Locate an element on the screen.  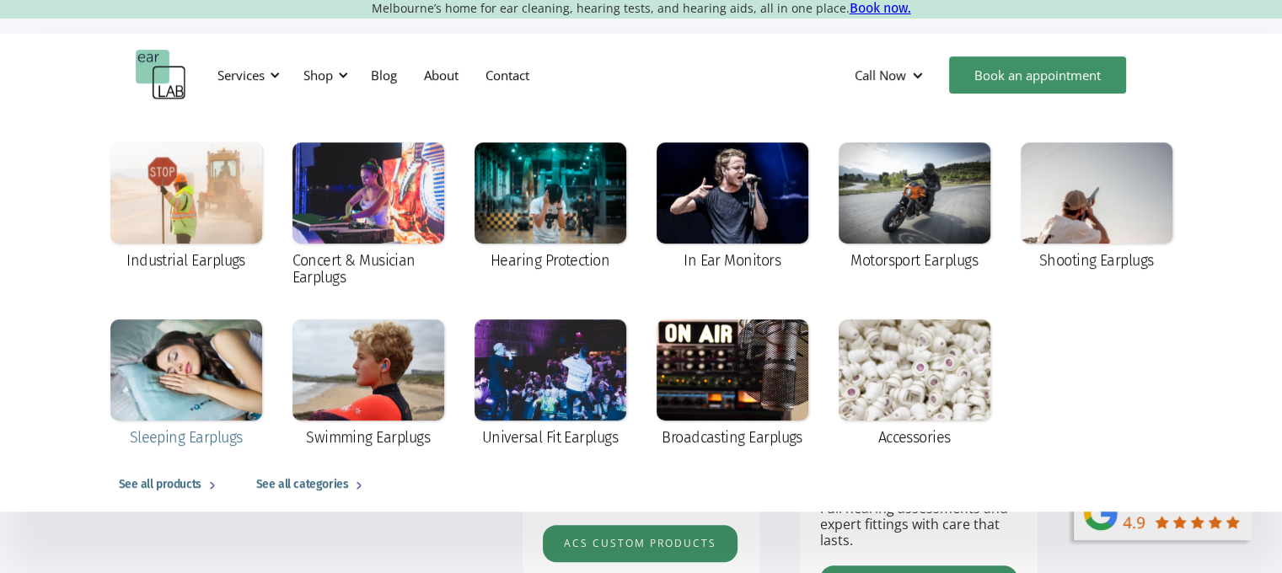
div: Universal Fit Earplugs is located at coordinates (550, 438).